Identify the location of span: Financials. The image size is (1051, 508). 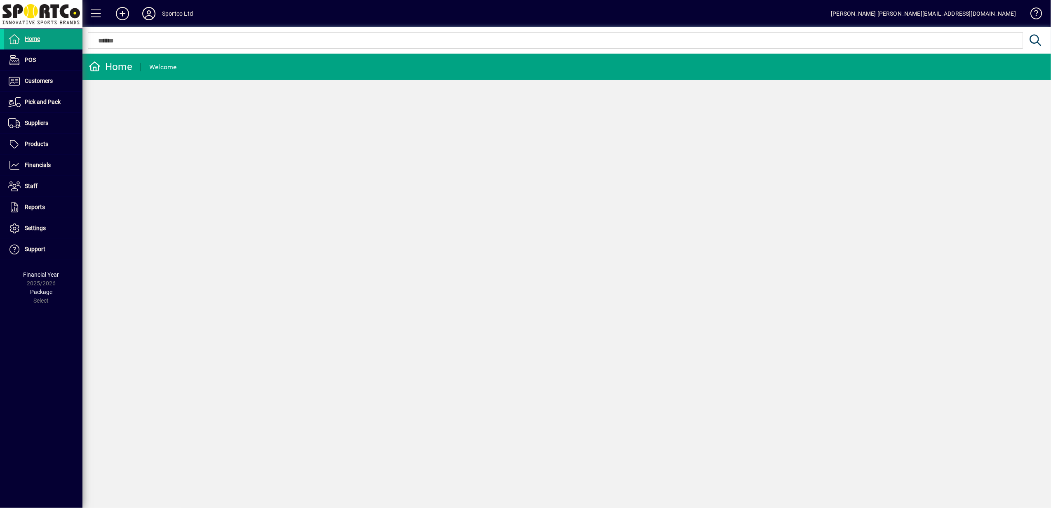
(38, 165).